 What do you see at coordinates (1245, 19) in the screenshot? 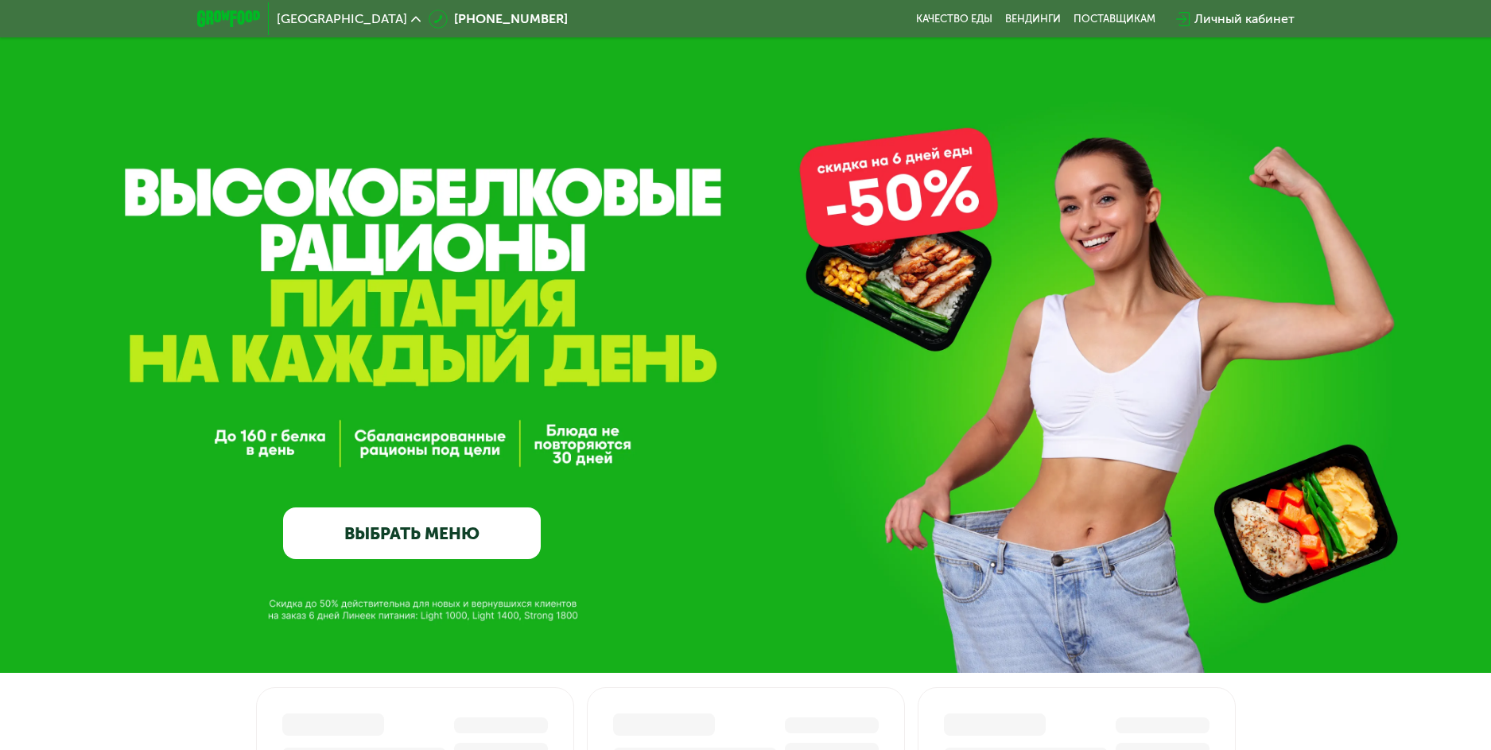
I see `div: Личный кабинет` at bounding box center [1245, 19].